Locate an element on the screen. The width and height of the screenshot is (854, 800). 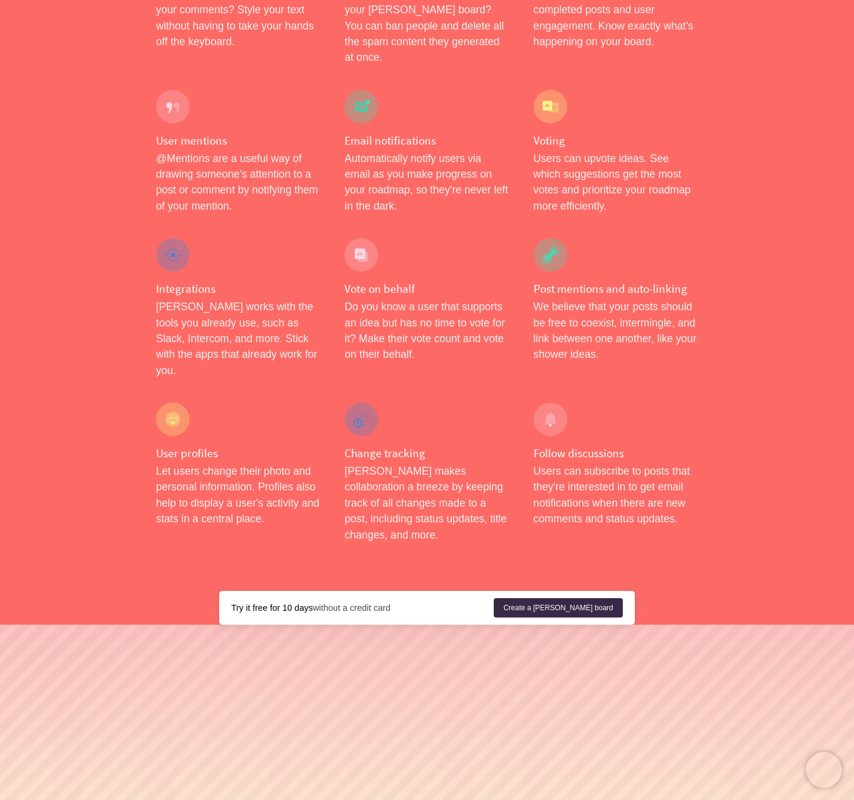
strong: Try it free for 10 days is located at coordinates (272, 608).